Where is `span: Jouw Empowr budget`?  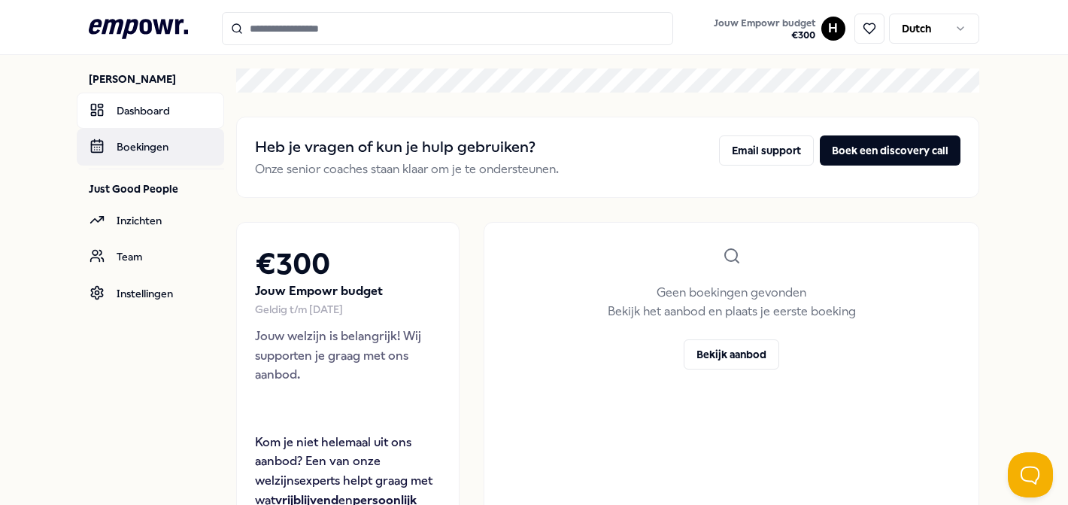 span: Jouw Empowr budget is located at coordinates (764, 23).